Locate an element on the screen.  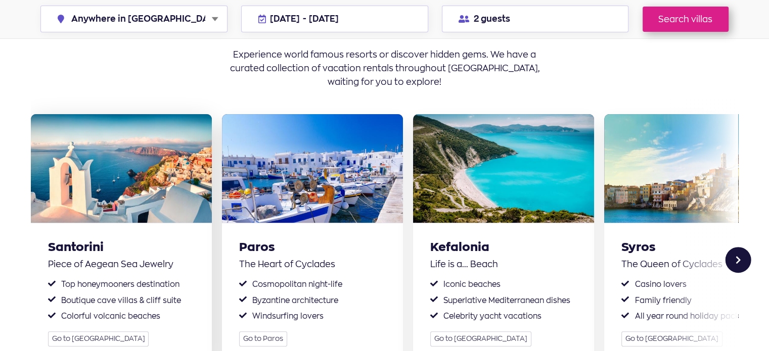
p: Experience world famous resorts or discover hidden gems. We have a curated collection of vacation... is located at coordinates (385, 68).